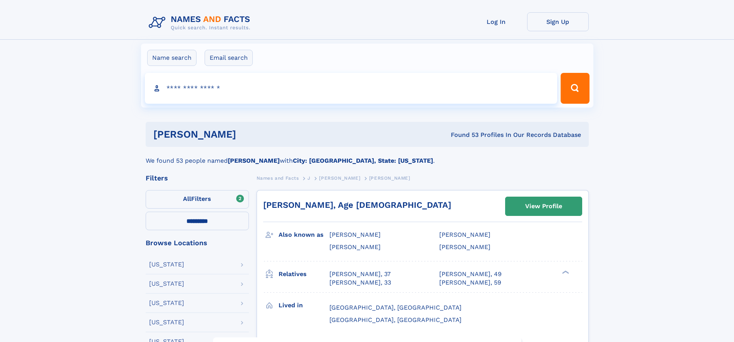  I want to click on a: Log In, so click(496, 22).